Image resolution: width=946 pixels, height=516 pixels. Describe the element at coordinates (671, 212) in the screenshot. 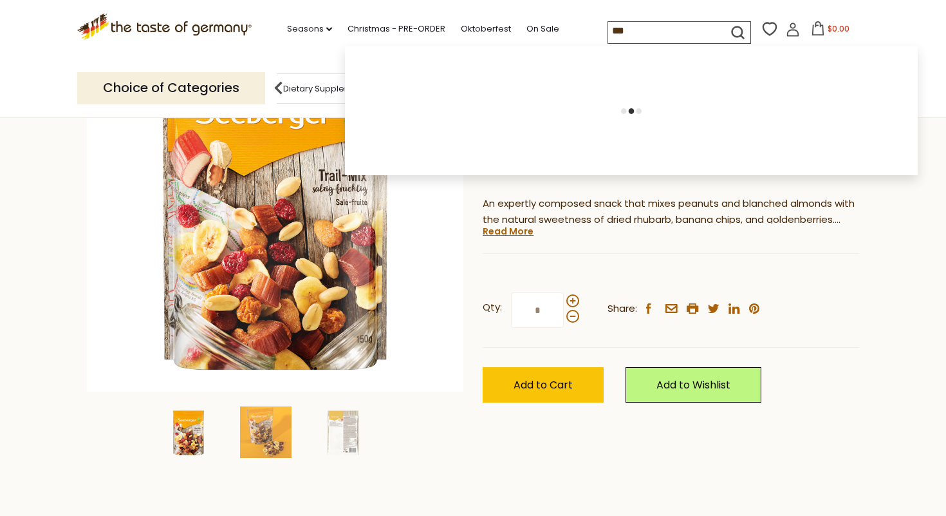

I see `p: An expertly composed snack that mixes peanuts and blanched almonds with the natural sweetness of ...` at that location.